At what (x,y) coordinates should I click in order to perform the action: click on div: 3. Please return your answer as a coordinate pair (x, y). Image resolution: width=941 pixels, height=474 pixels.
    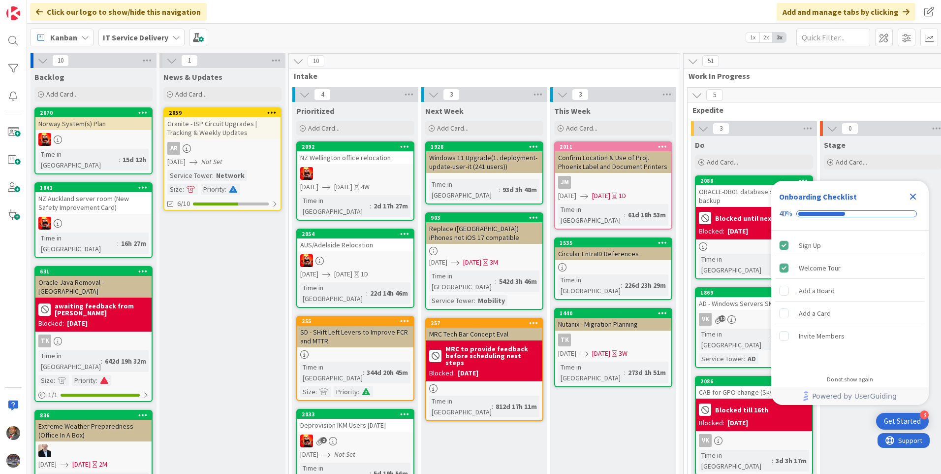
    Looking at the image, I should click on (925, 415).